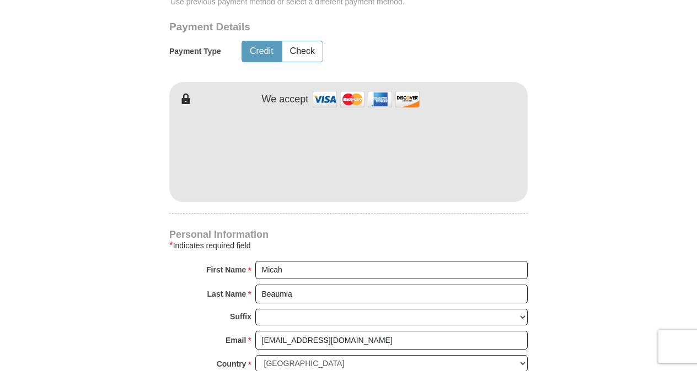 Image resolution: width=697 pixels, height=371 pixels. I want to click on h4: Personal Information, so click(348, 235).